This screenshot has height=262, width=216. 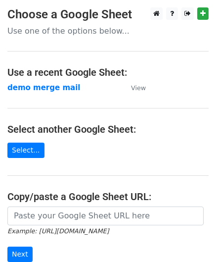 I want to click on input: Paste your Google Sheet URL here, so click(x=105, y=216).